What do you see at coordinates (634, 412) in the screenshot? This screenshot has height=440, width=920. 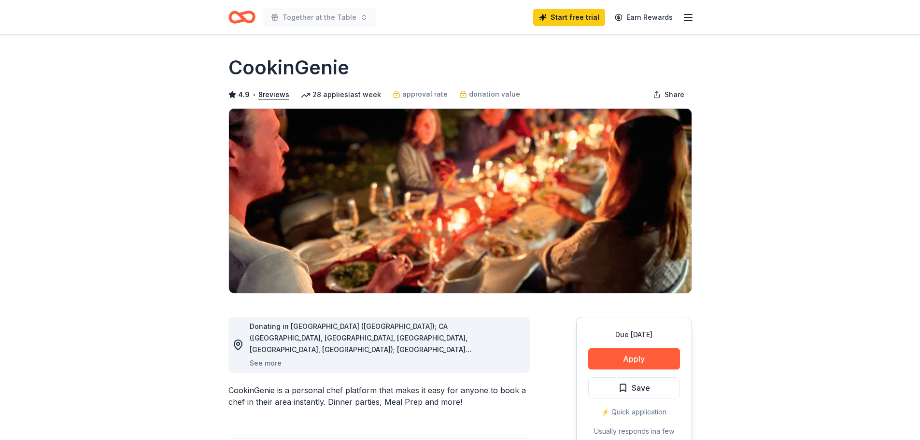 I see `div: ⚡️ Quick application` at bounding box center [634, 412].